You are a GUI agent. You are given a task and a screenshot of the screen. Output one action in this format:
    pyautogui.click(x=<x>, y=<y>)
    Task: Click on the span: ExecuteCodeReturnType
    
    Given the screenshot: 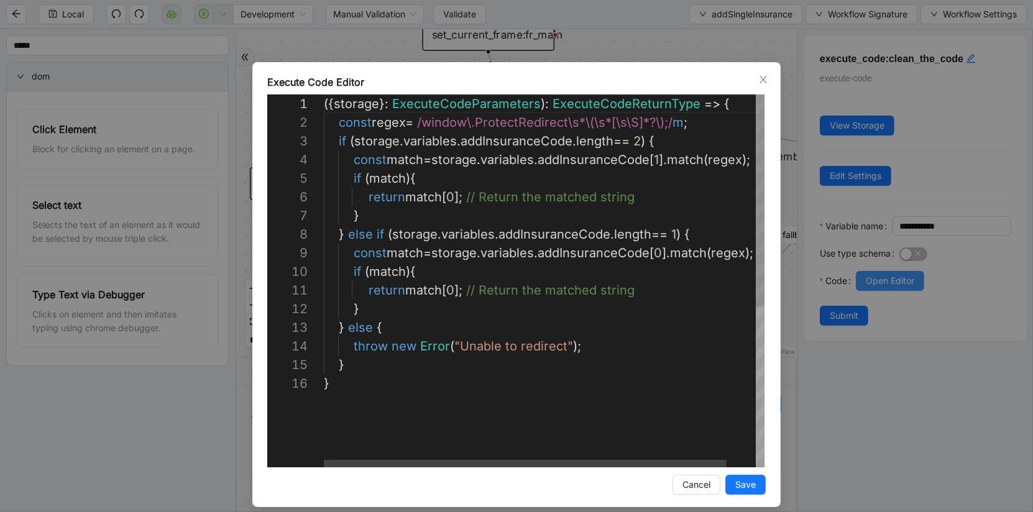 What is the action you would take?
    pyautogui.click(x=627, y=104)
    